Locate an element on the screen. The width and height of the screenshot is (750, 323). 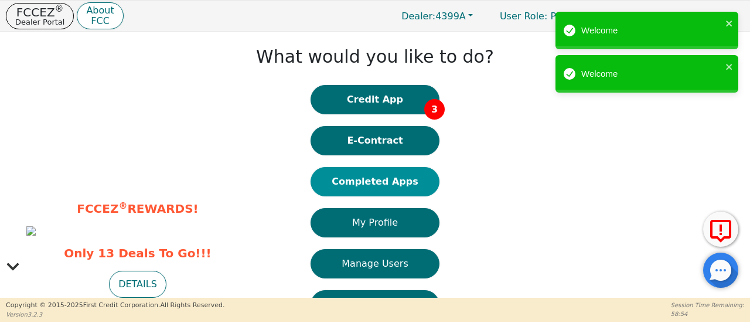
button: My Profile is located at coordinates (375, 223).